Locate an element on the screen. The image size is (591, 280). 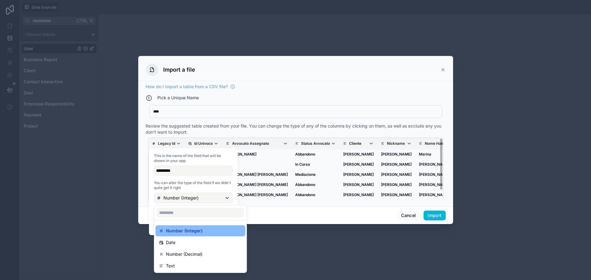
p: Legacy Id is located at coordinates (167, 144).